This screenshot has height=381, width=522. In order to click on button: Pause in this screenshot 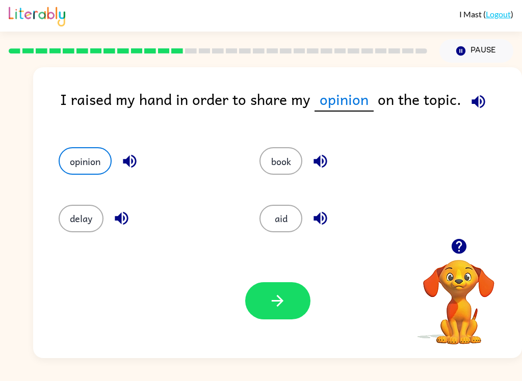, I will do `click(476, 51)`.